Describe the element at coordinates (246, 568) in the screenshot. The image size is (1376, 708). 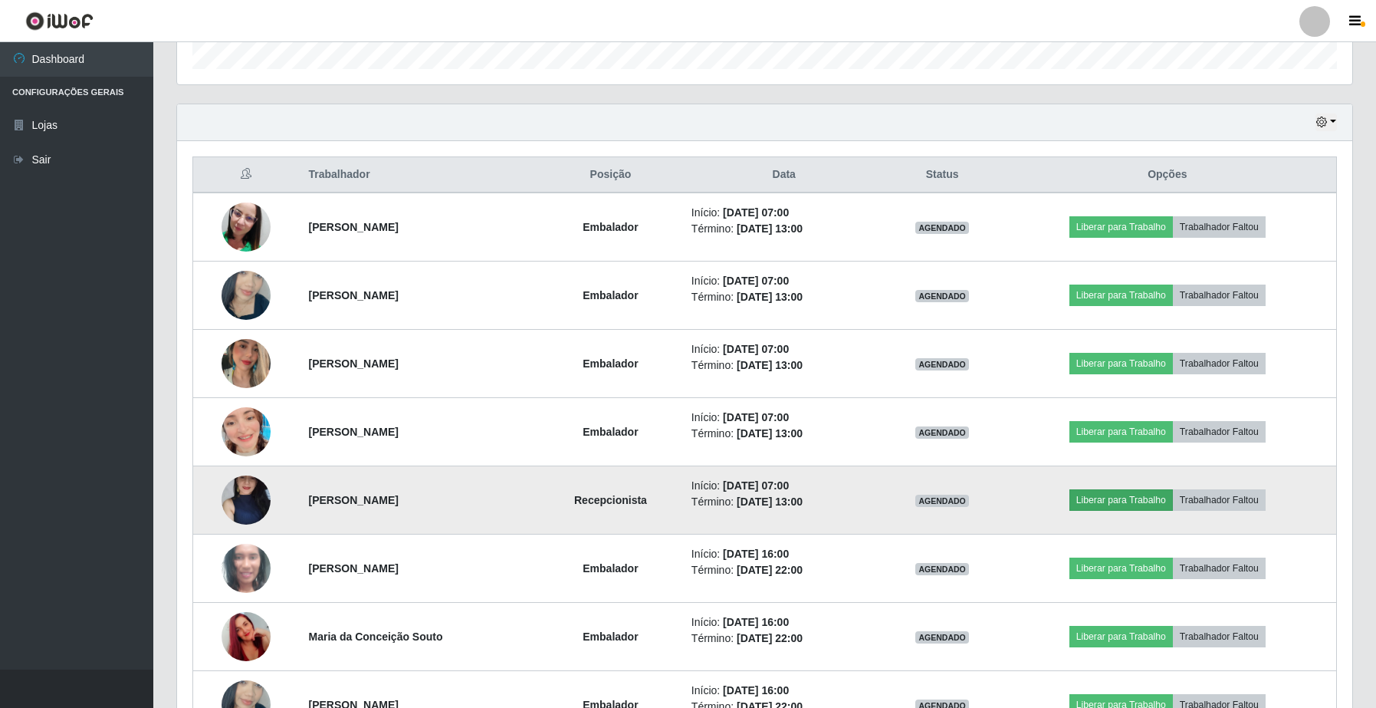
I see `img: 1679007643692.jpeg` at that location.